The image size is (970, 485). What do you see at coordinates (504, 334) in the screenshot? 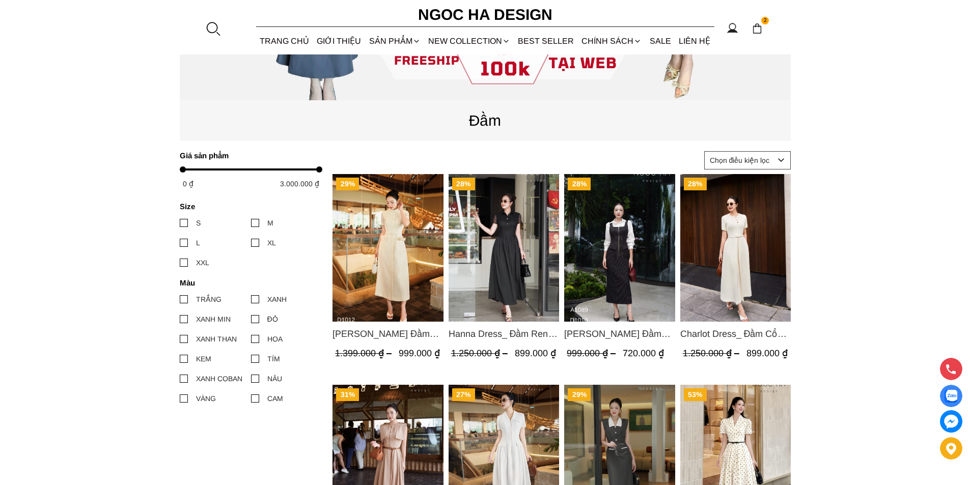
I see `span: Hanna Dress_ Đầm Ren Mix Vải Thô Màu Đen D1011` at bounding box center [504, 334].